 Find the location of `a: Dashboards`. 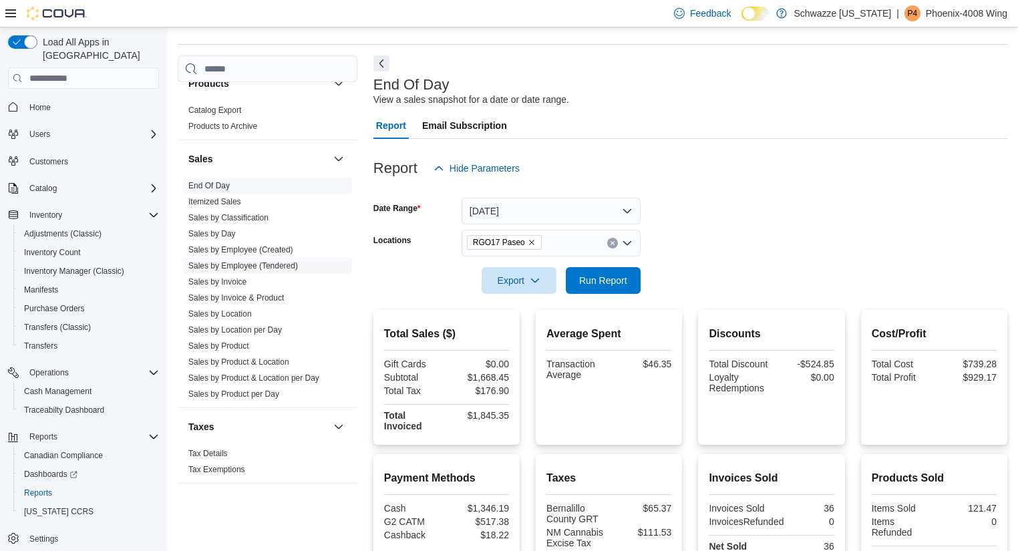

a: Dashboards is located at coordinates (51, 474).